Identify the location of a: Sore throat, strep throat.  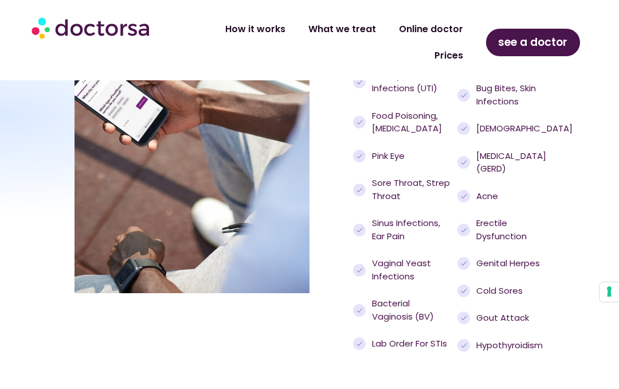
(402, 189).